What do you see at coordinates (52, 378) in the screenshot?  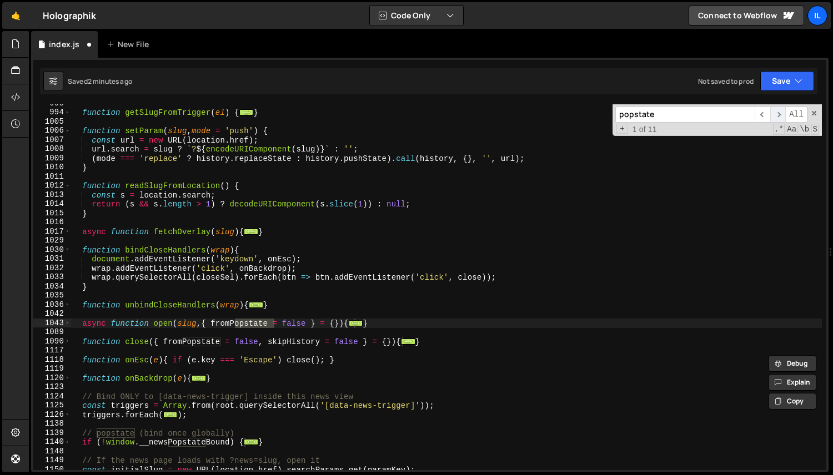 I see `div: 1120` at bounding box center [52, 378].